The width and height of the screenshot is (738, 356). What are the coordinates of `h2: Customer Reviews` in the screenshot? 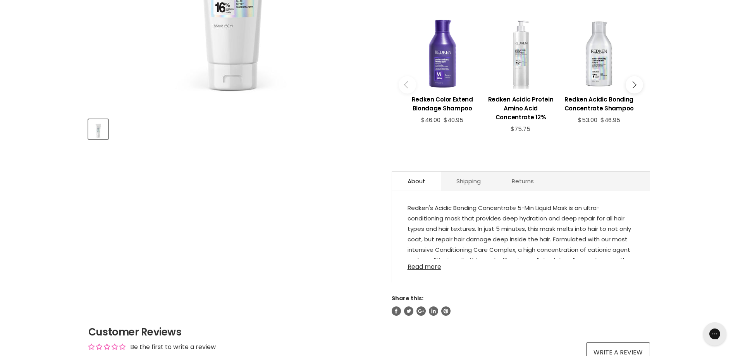 It's located at (369, 332).